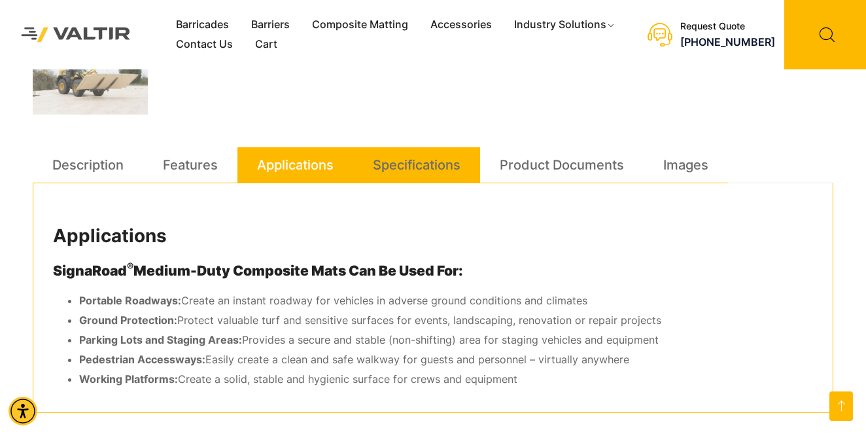 This screenshot has width=866, height=434. Describe the element at coordinates (88, 165) in the screenshot. I see `a: Description` at that location.